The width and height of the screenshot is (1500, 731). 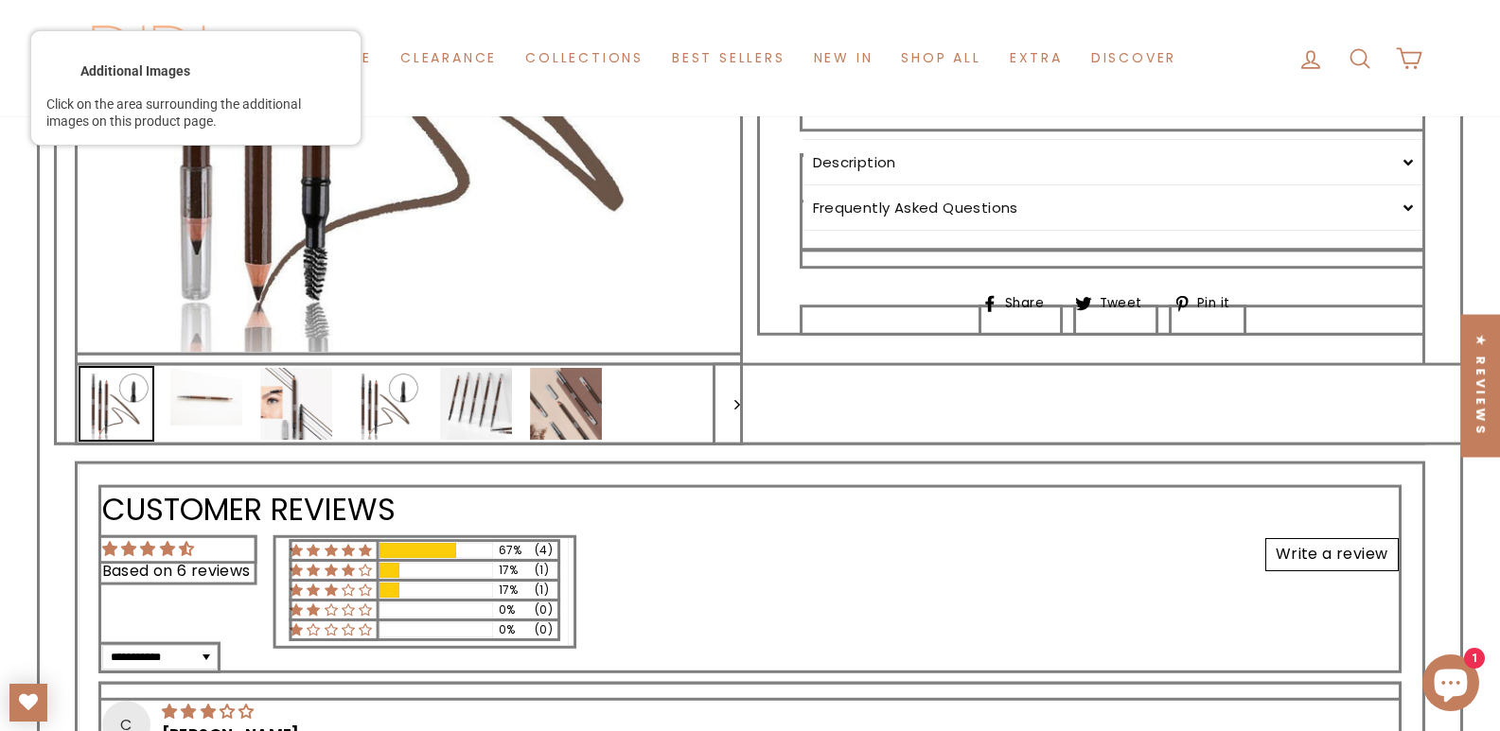 What do you see at coordinates (246, 38) in the screenshot?
I see `img: visa_1_color.svg` at bounding box center [246, 38].